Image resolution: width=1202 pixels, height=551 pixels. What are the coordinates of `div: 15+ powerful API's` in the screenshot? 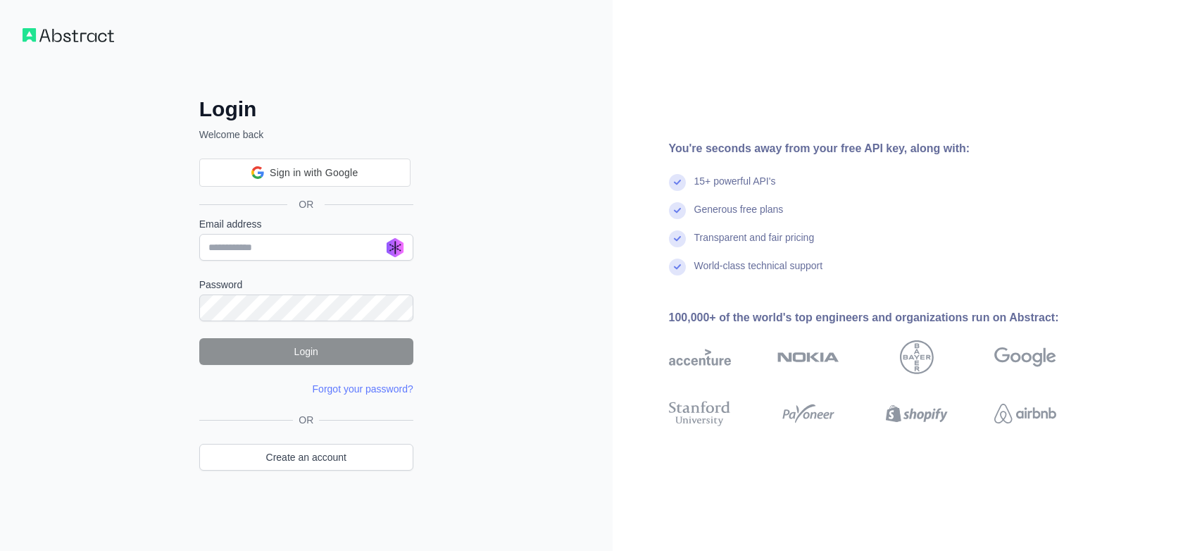 It's located at (735, 188).